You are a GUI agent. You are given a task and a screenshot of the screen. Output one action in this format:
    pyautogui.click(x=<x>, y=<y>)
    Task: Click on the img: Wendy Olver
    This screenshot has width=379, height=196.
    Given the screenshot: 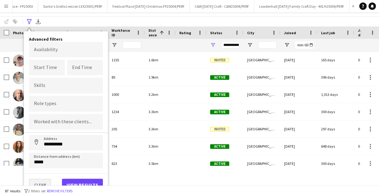 What is the action you would take?
    pyautogui.click(x=19, y=164)
    